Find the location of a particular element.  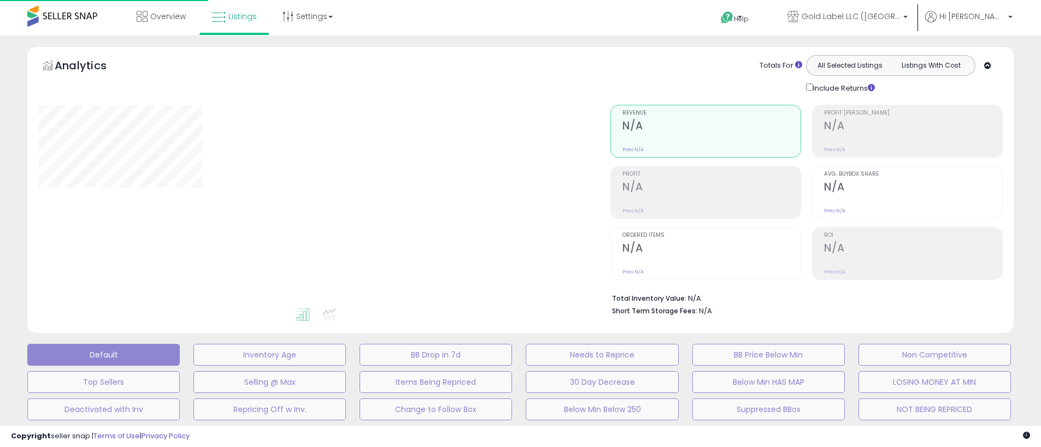

button: BB Drop in 7d is located at coordinates (435, 355).